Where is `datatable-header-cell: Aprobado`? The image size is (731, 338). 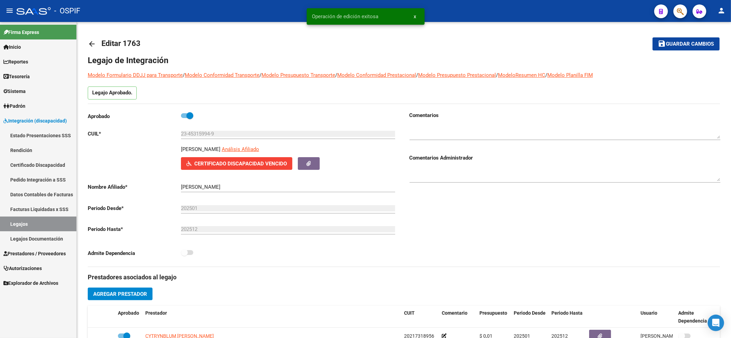
datatable-header-cell: Aprobado is located at coordinates (129, 317).